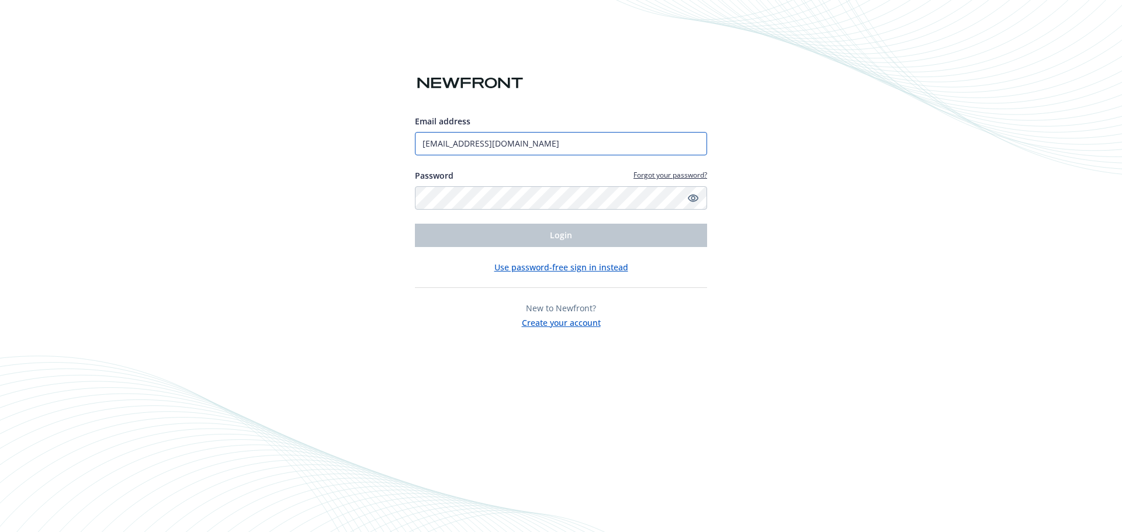 The width and height of the screenshot is (1122, 532). Describe the element at coordinates (561, 198) in the screenshot. I see `input: Enter your password` at that location.